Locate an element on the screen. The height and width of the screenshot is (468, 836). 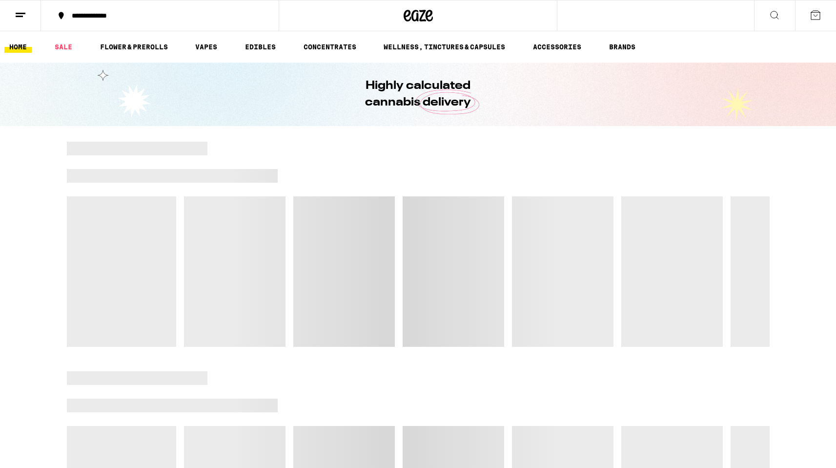
a: FLOWER & PREROLLS is located at coordinates (134, 47).